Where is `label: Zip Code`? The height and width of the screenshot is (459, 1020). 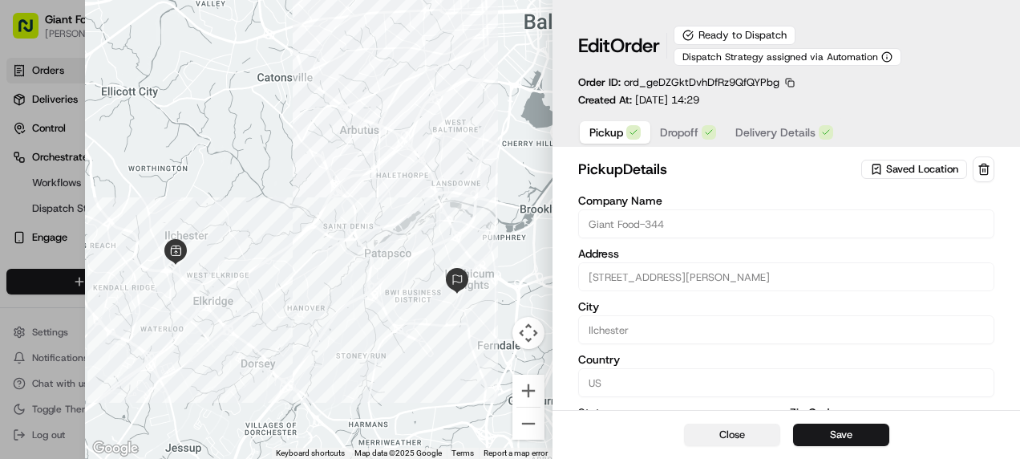 label: Zip Code is located at coordinates (892, 412).